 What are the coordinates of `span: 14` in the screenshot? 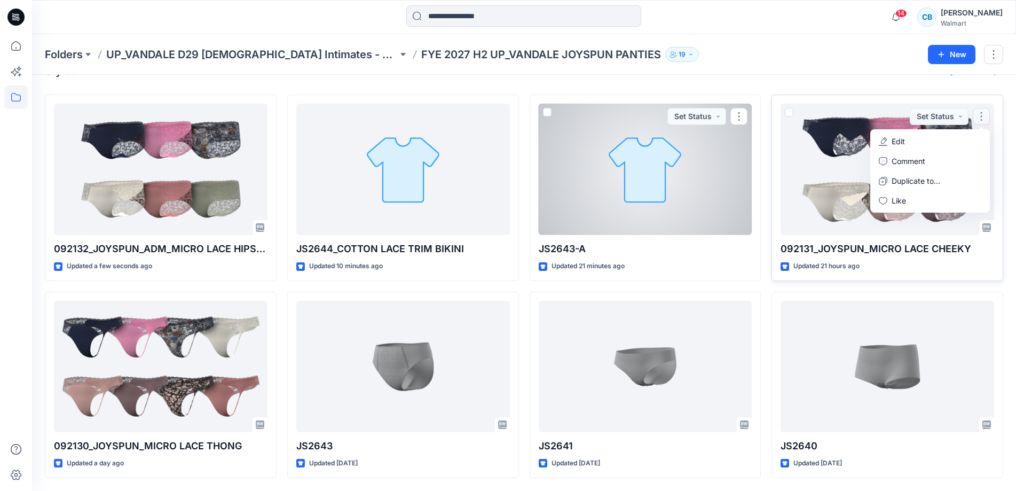 It's located at (901, 13).